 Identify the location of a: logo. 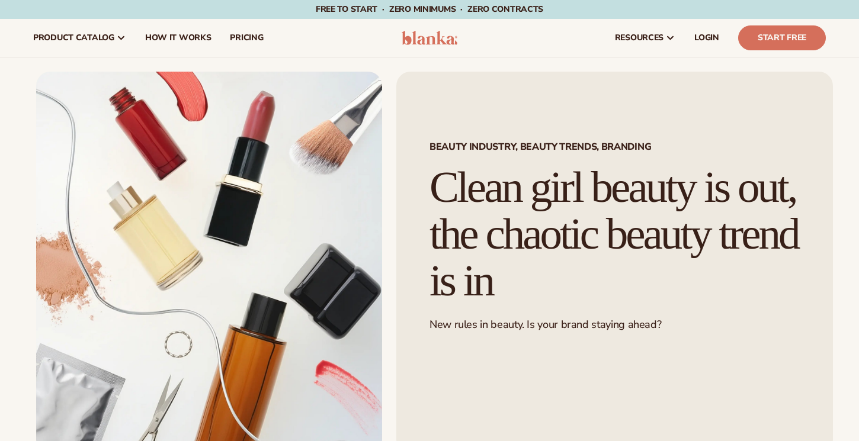
(429, 38).